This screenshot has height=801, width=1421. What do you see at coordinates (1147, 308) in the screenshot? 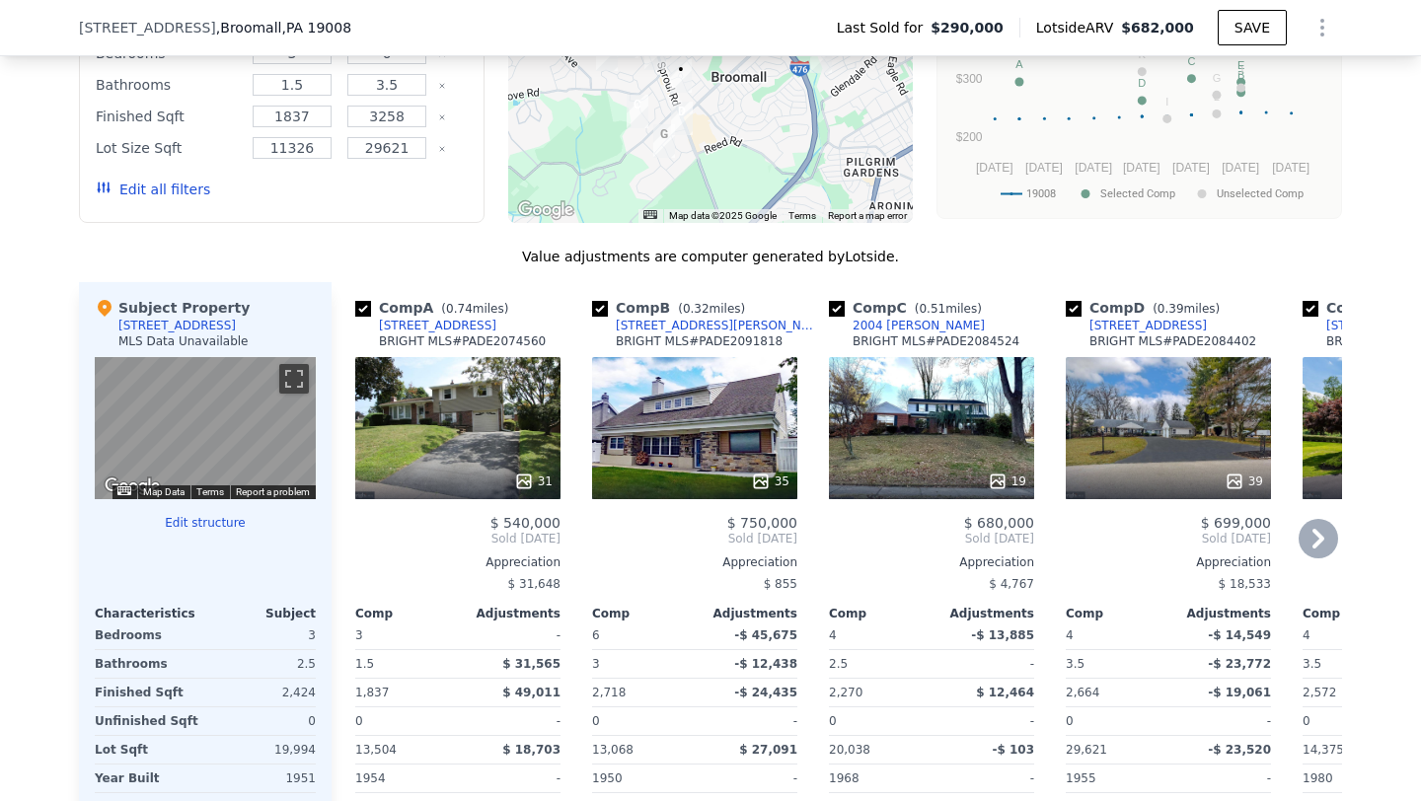
I see `div: Comp D` at bounding box center [1147, 308].